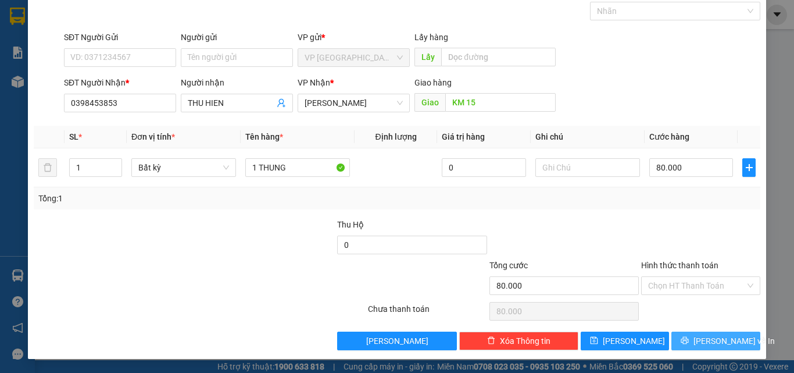 Image resolution: width=794 pixels, height=373 pixels. Describe the element at coordinates (173, 198) in the screenshot. I see `div: Tổng: 1` at that location.